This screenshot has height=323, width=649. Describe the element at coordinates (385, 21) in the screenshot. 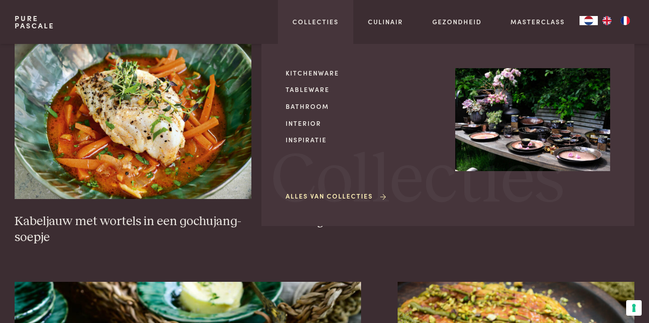

I see `a: Culinair` at that location.